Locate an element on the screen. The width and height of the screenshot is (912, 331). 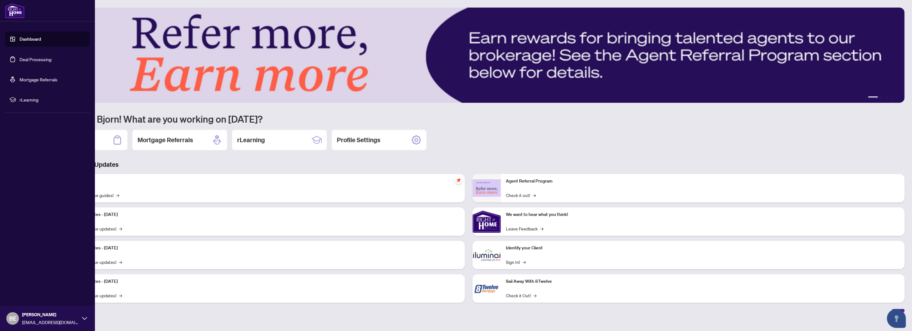
span: BE is located at coordinates (13, 318).